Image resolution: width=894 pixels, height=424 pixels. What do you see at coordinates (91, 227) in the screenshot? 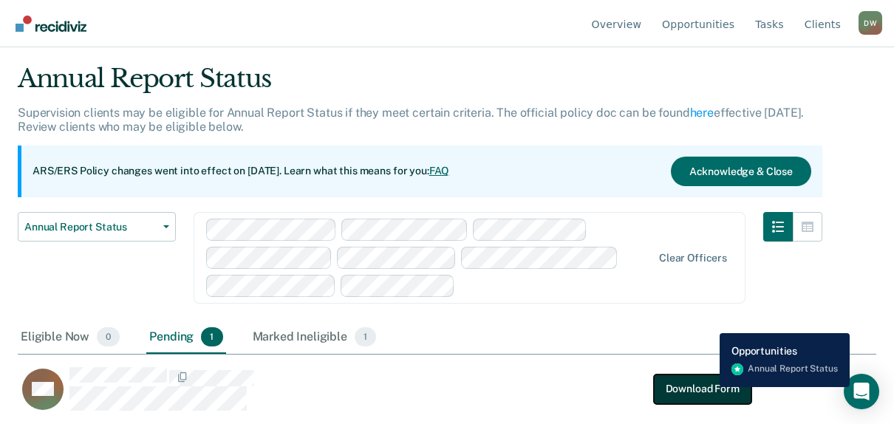
I see `span: Annual Report Status` at bounding box center [91, 227].